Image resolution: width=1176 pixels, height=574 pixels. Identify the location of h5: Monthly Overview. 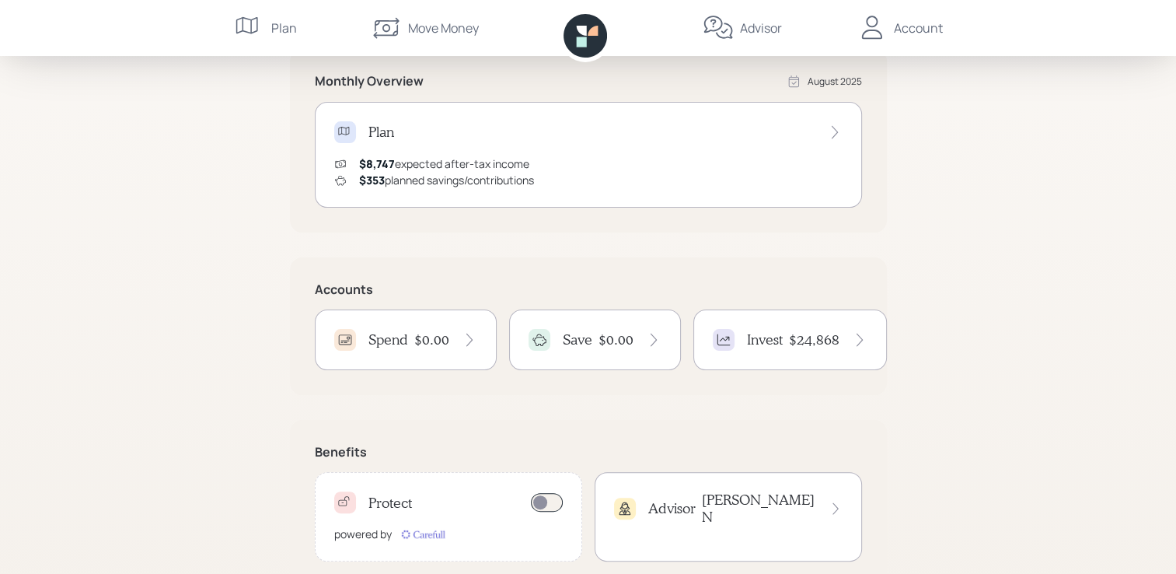
(369, 81).